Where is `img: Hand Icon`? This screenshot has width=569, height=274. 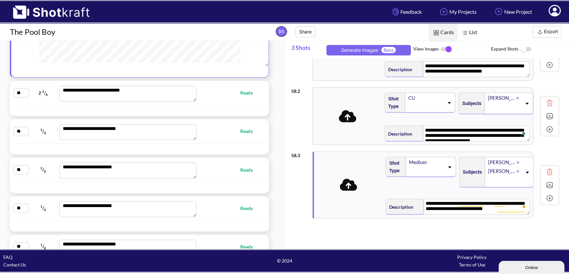
img: Hand Icon is located at coordinates (396, 11).